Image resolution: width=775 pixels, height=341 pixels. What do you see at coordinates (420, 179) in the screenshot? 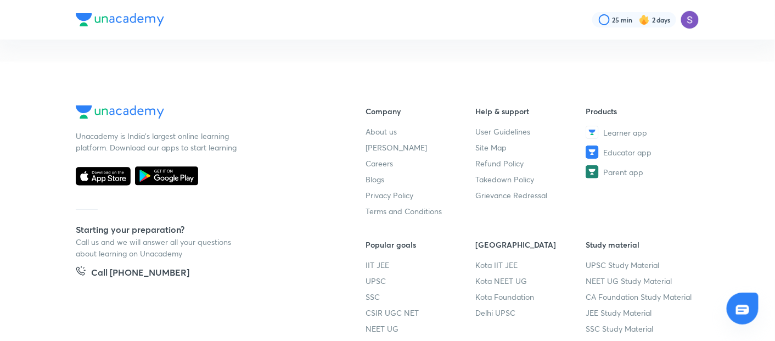
I see `a: Blogs` at bounding box center [420, 179].